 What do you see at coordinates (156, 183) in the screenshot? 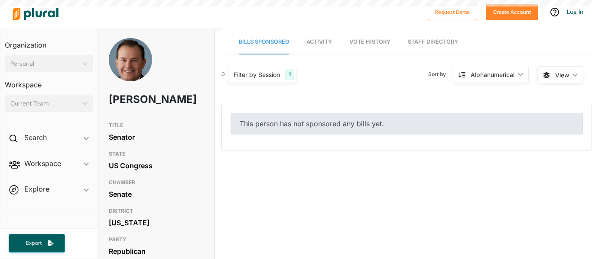
I see `h3: CHAMBER` at bounding box center [156, 183].